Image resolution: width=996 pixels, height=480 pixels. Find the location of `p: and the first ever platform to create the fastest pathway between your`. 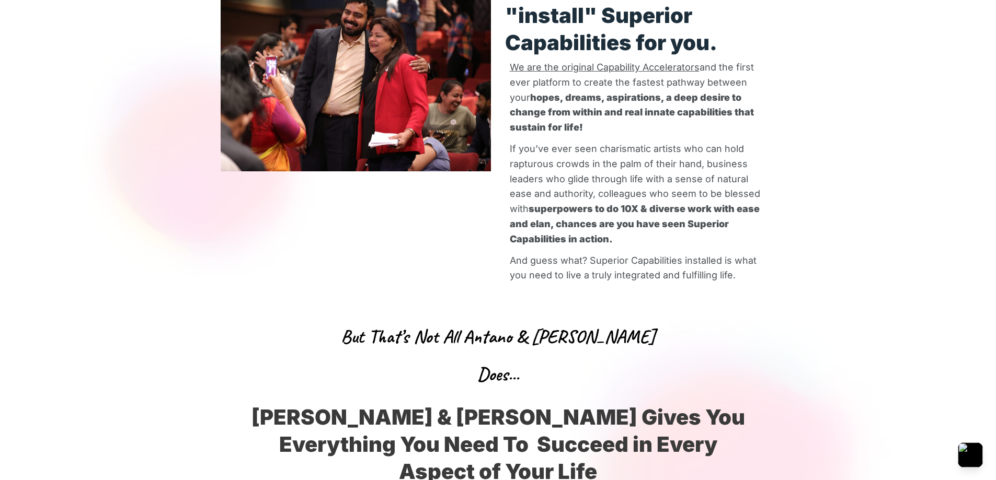

p: and the first ever platform to create the fastest pathway between your is located at coordinates (640, 98).